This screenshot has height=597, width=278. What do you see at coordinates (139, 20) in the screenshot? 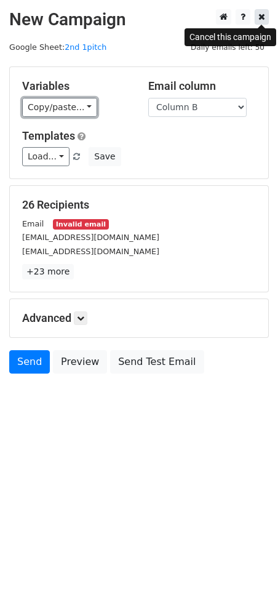
I see `h2: New Campaign` at bounding box center [139, 20].